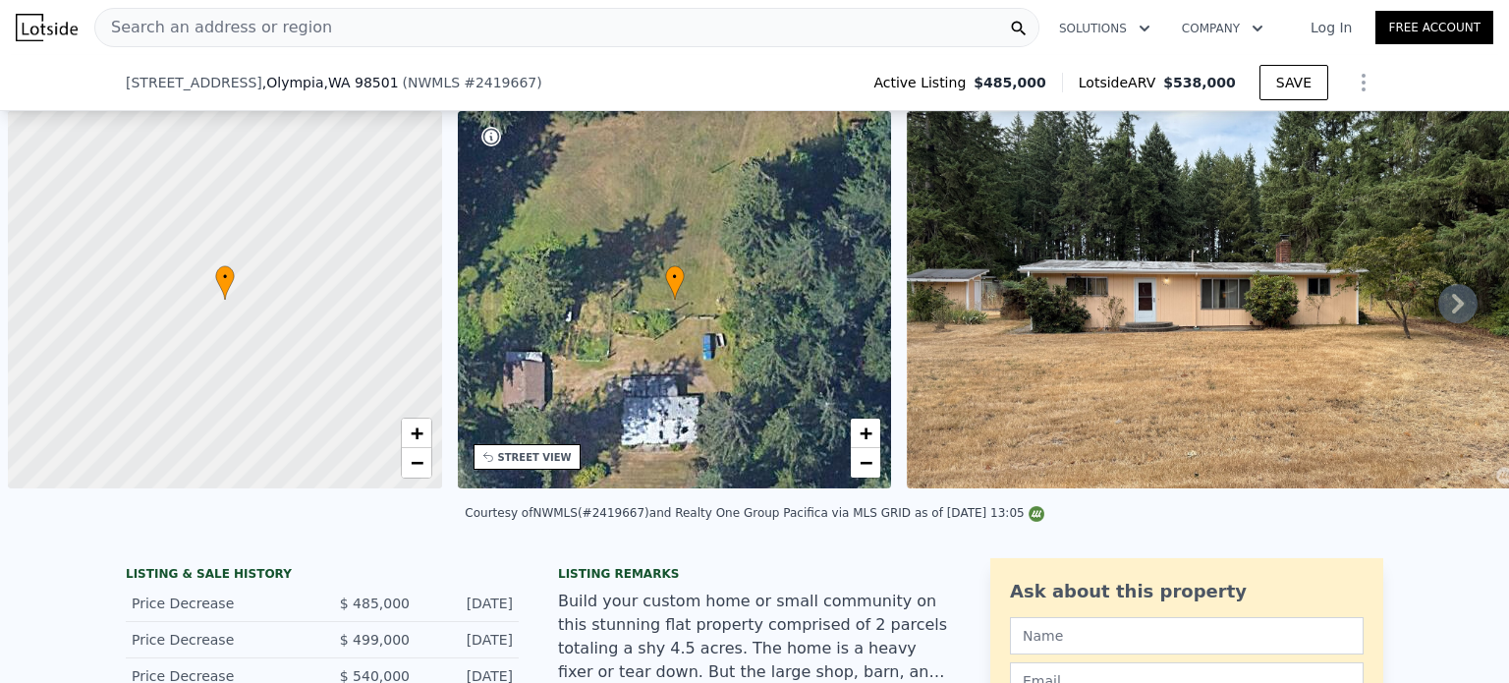  What do you see at coordinates (1105, 28) in the screenshot?
I see `button: Solutions` at bounding box center [1105, 28].